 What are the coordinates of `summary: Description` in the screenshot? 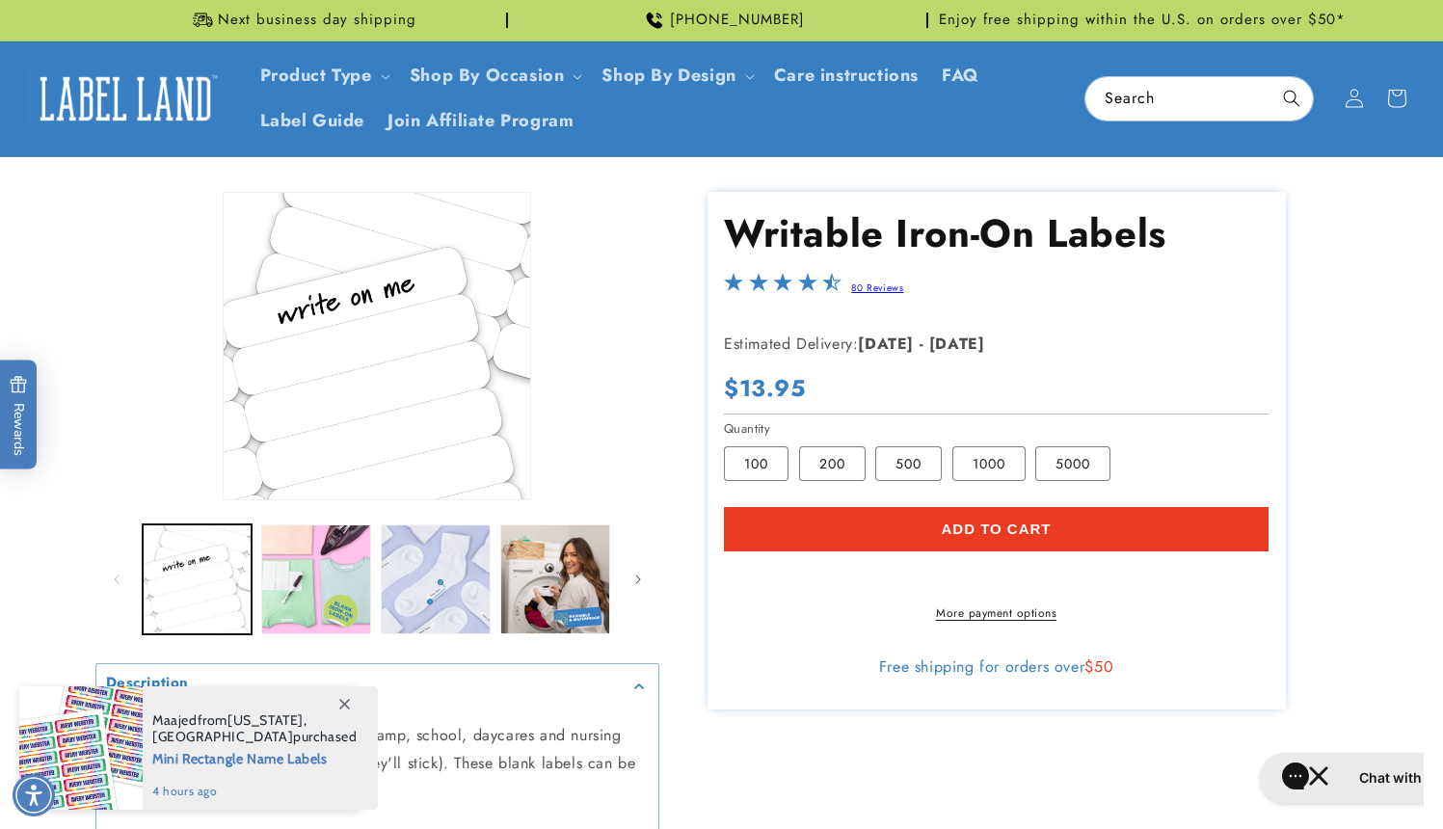 It's located at (377, 686).